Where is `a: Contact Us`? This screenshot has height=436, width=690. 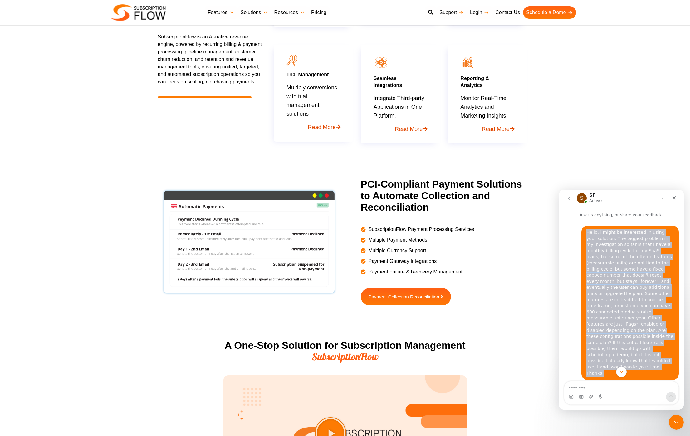
a: Contact Us is located at coordinates (508, 12).